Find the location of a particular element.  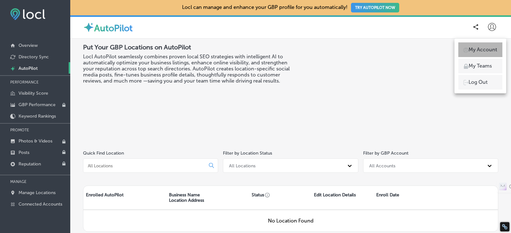

img: fda3e92497d09a02dc62c9cd864e3231.png is located at coordinates (28, 14).